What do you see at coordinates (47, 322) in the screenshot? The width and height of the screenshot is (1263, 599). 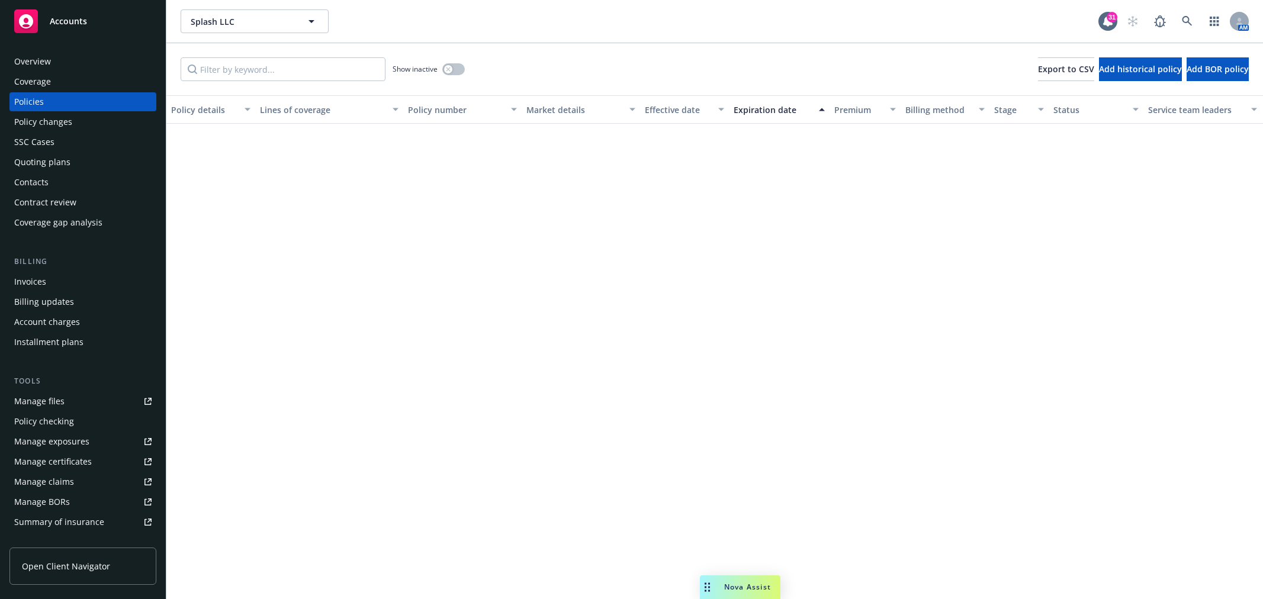 I see `div: Account charges` at bounding box center [47, 322].